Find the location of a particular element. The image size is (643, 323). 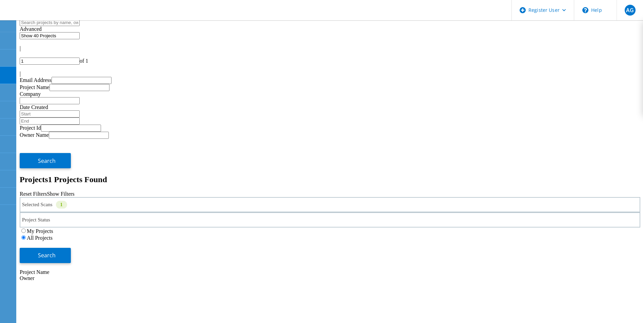

span: Advanced is located at coordinates (30, 29).